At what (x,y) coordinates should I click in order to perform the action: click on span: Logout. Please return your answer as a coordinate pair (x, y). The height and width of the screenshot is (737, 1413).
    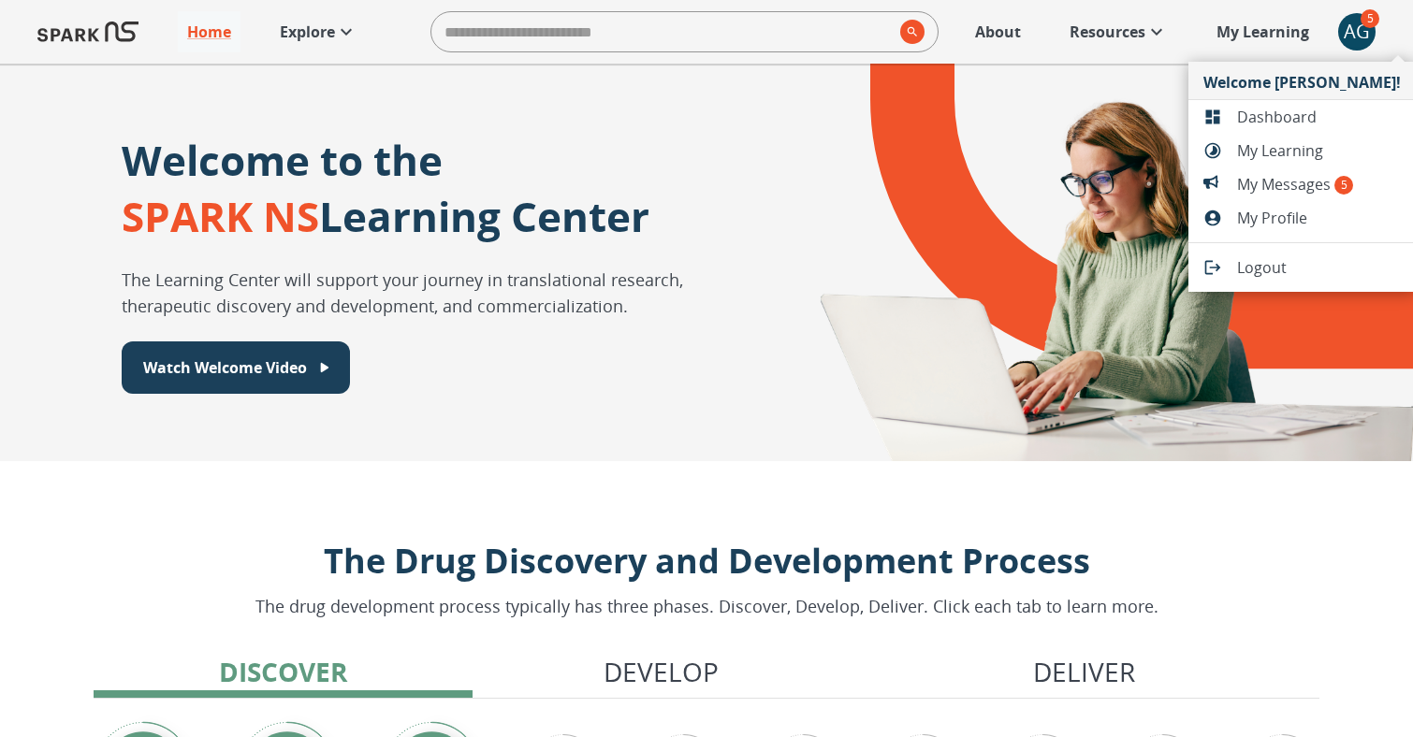
    Looking at the image, I should click on (1318, 268).